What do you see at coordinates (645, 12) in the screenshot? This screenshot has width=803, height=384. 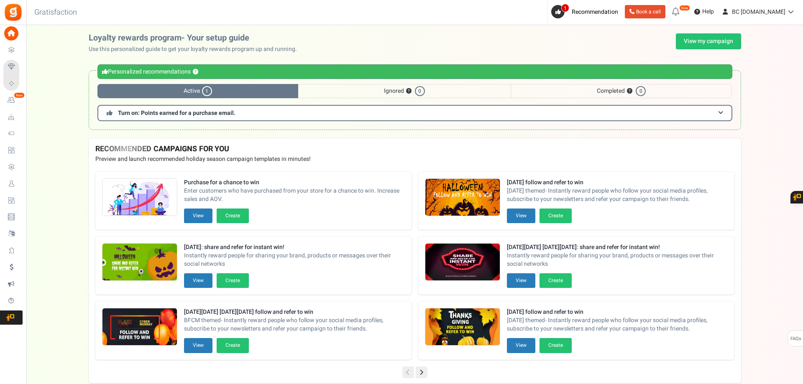 I see `a: Book a call` at bounding box center [645, 12].